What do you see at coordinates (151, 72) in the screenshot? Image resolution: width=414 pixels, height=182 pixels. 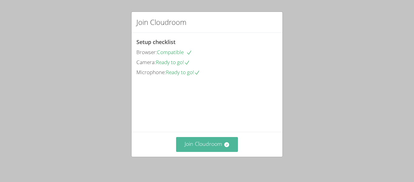 I see `span: Microphone:` at bounding box center [151, 72].